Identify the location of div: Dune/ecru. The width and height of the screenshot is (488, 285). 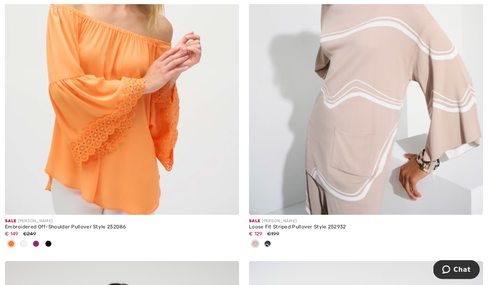
(255, 245).